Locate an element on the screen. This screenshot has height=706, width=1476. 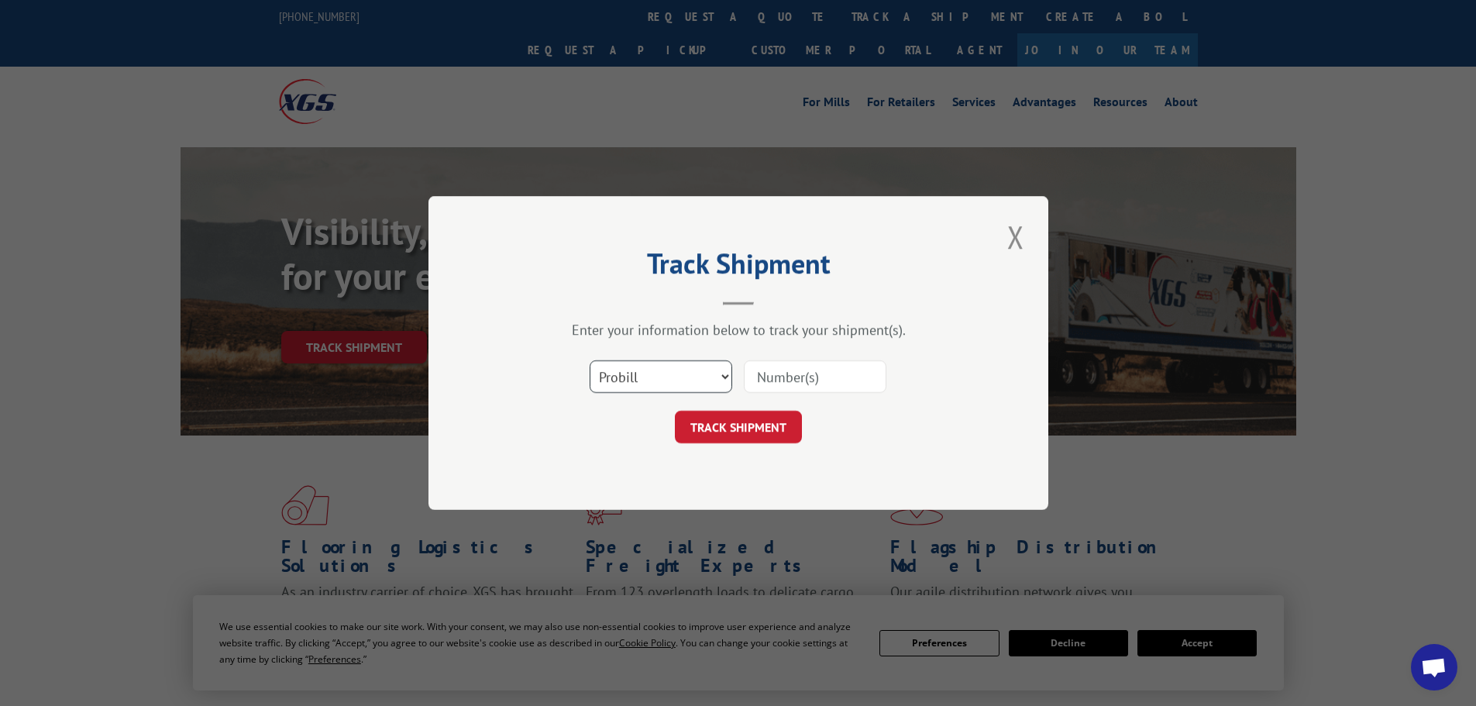
a: Open chat is located at coordinates (1434, 667).